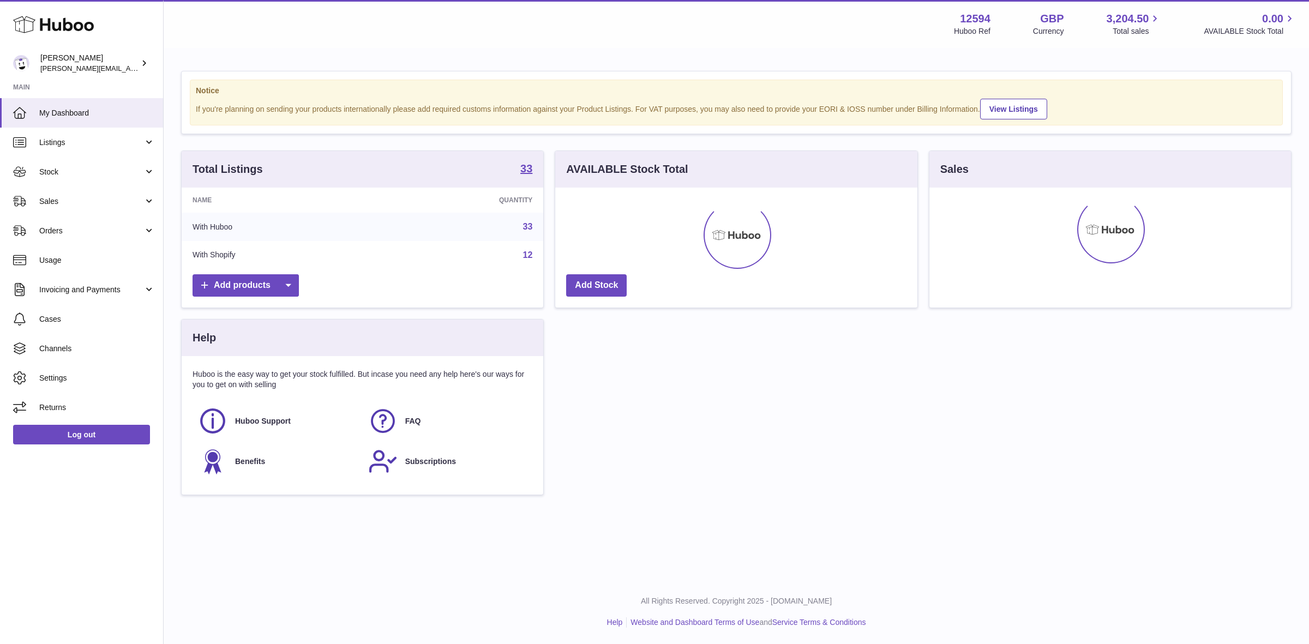 This screenshot has width=1309, height=644. What do you see at coordinates (279, 227) in the screenshot?
I see `td: With Huboo` at bounding box center [279, 227].